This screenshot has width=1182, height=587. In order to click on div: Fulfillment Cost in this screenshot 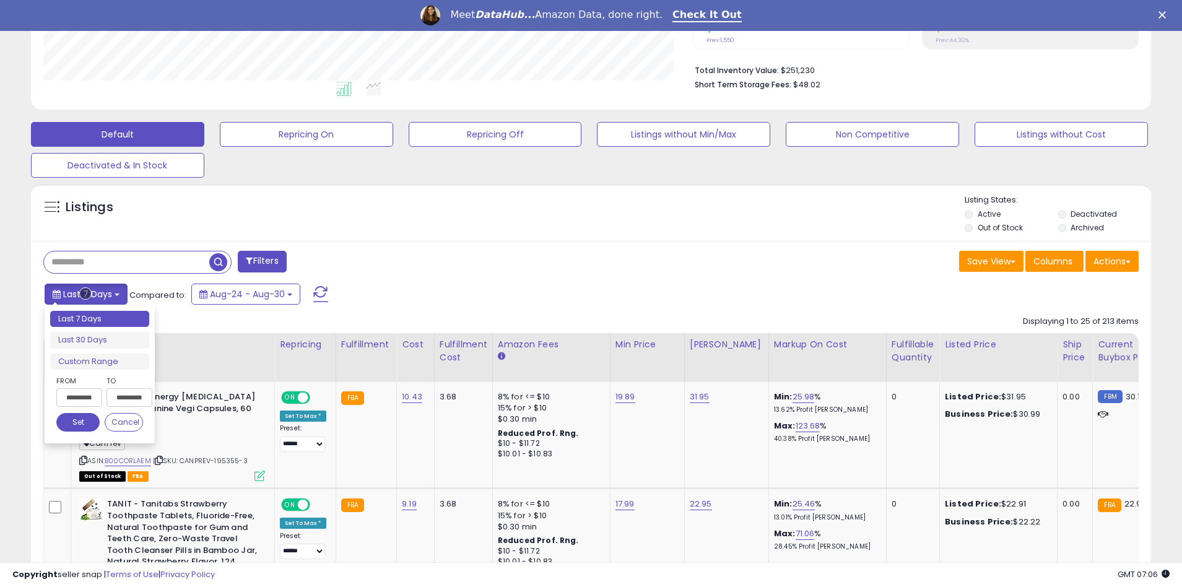, I will do `click(463, 351)`.